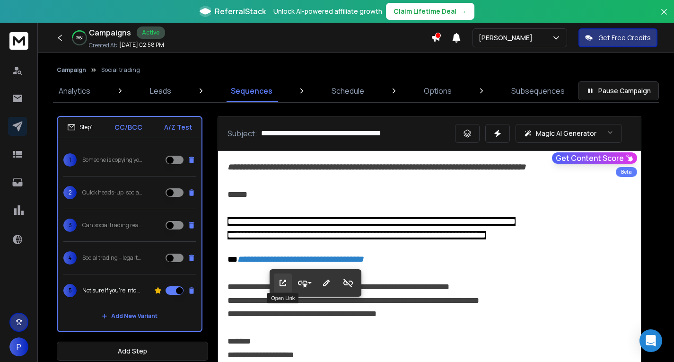 The image size is (674, 362). What do you see at coordinates (618, 91) in the screenshot?
I see `button: Pause Campaign` at bounding box center [618, 91].